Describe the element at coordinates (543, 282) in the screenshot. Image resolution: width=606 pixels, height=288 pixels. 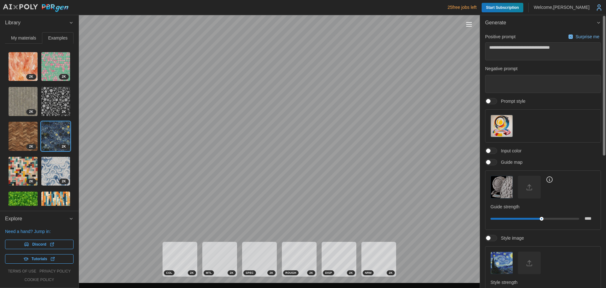
I see `p: Style strength` at that location.